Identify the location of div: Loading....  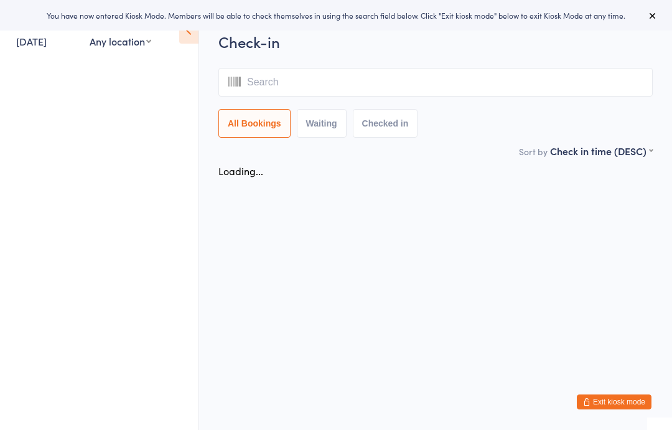
(241, 171).